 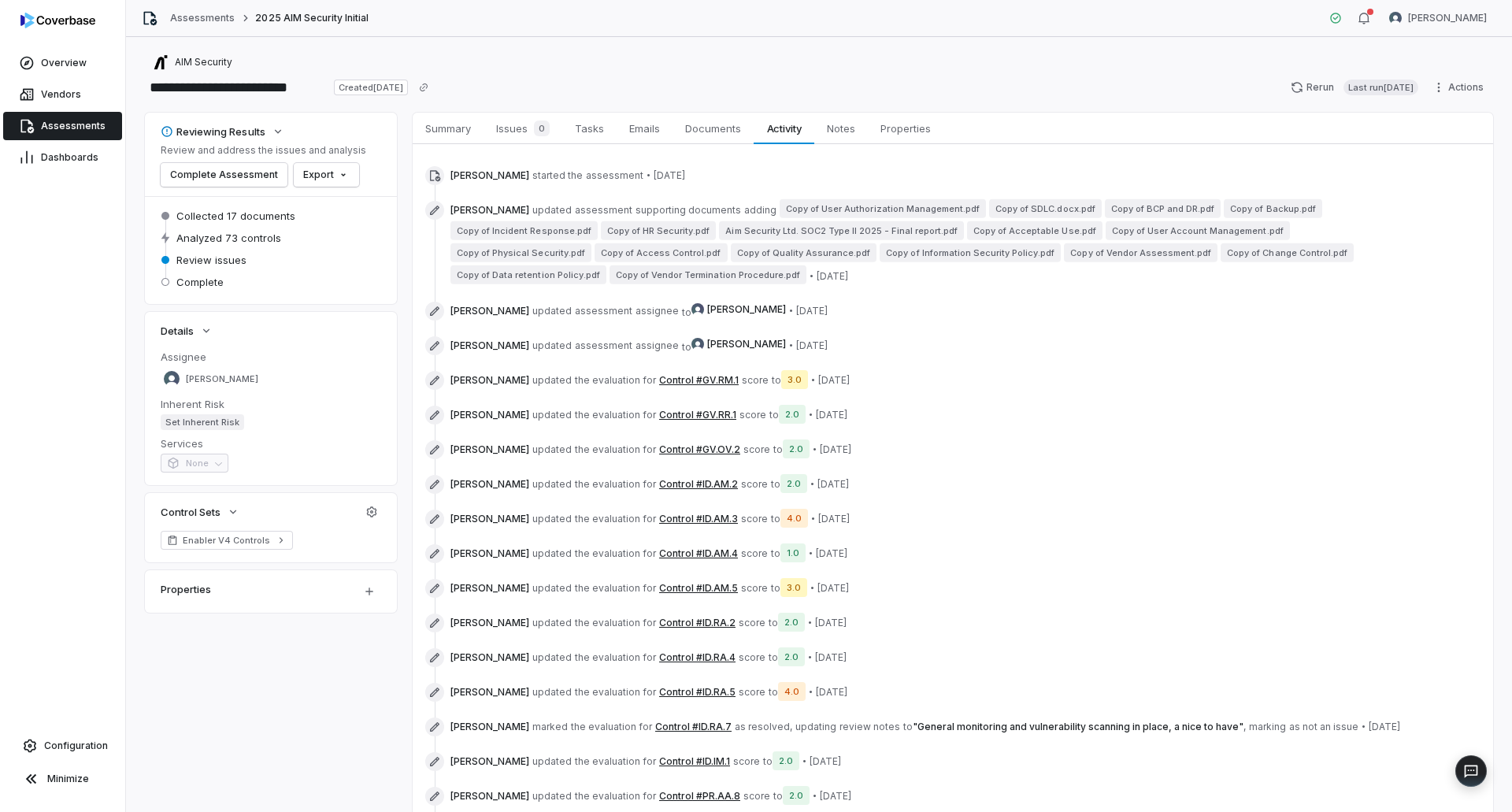 What do you see at coordinates (759, 210) in the screenshot?
I see `span: adding` at bounding box center [759, 210].